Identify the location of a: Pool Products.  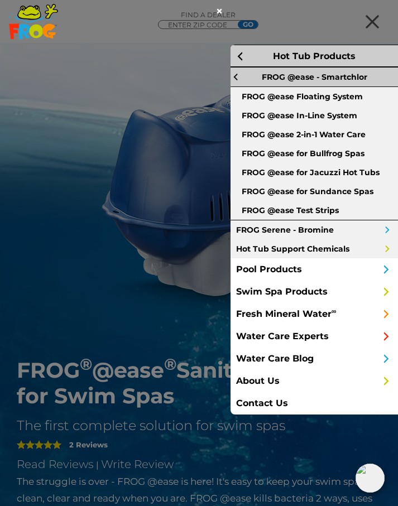
(314, 269).